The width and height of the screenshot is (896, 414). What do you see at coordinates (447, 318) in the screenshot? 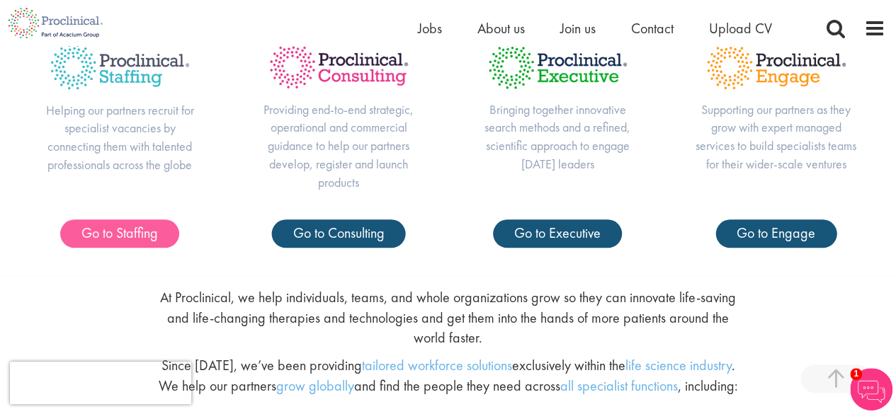
I see `p: At Proclinical, we help individuals, teams, and whole organizations grow so they can innovate lif...` at bounding box center [447, 318].